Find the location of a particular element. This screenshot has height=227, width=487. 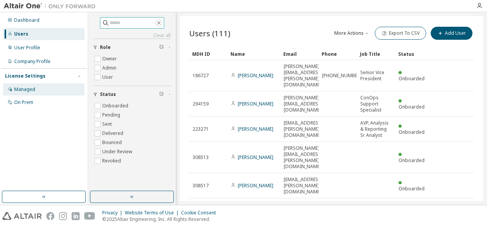

span: 223271 is located at coordinates (200, 129).